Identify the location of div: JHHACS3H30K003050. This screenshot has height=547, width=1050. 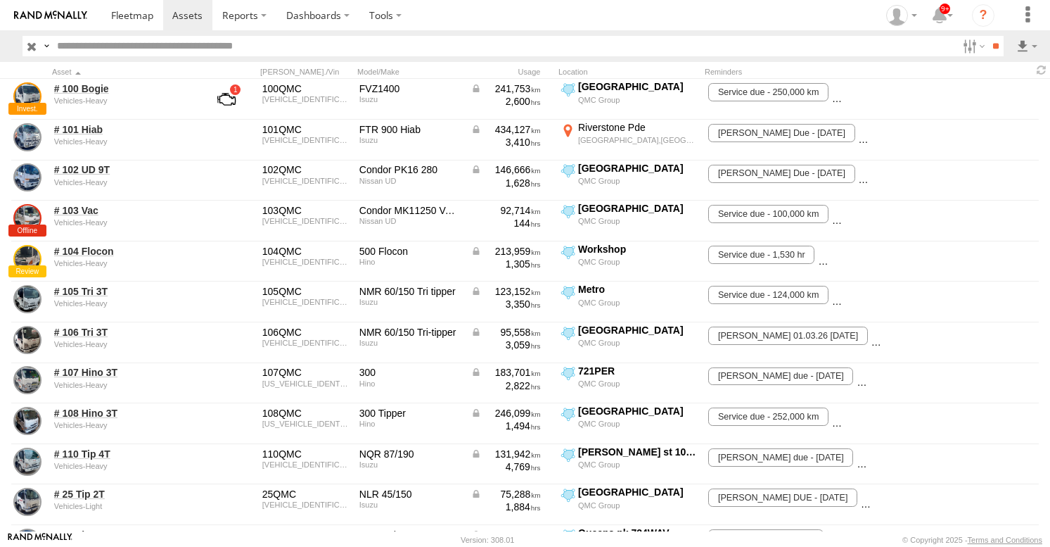
(306, 383).